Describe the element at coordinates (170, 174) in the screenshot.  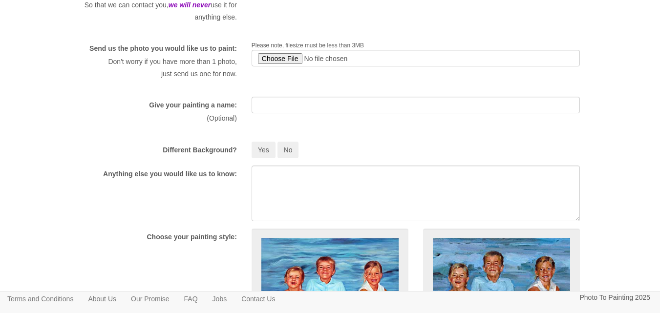
I see `label: Anything else you would like us to know:` at that location.